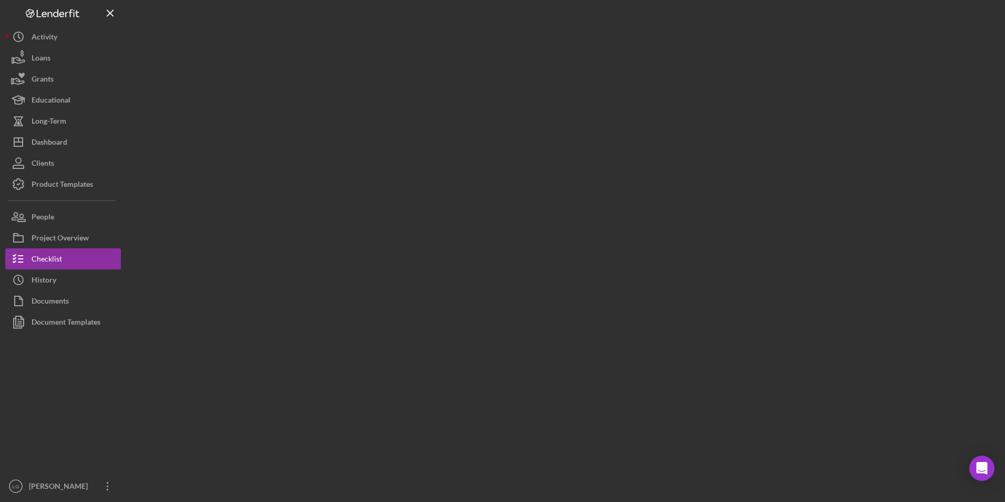 Image resolution: width=1005 pixels, height=502 pixels. Describe the element at coordinates (63, 100) in the screenshot. I see `button: Educational` at that location.